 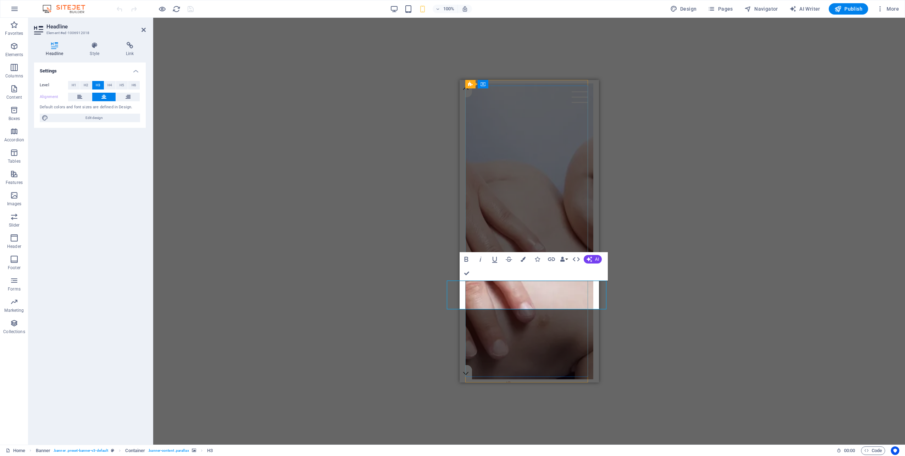 What do you see at coordinates (122, 85) in the screenshot?
I see `button: H5` at bounding box center [122, 85].